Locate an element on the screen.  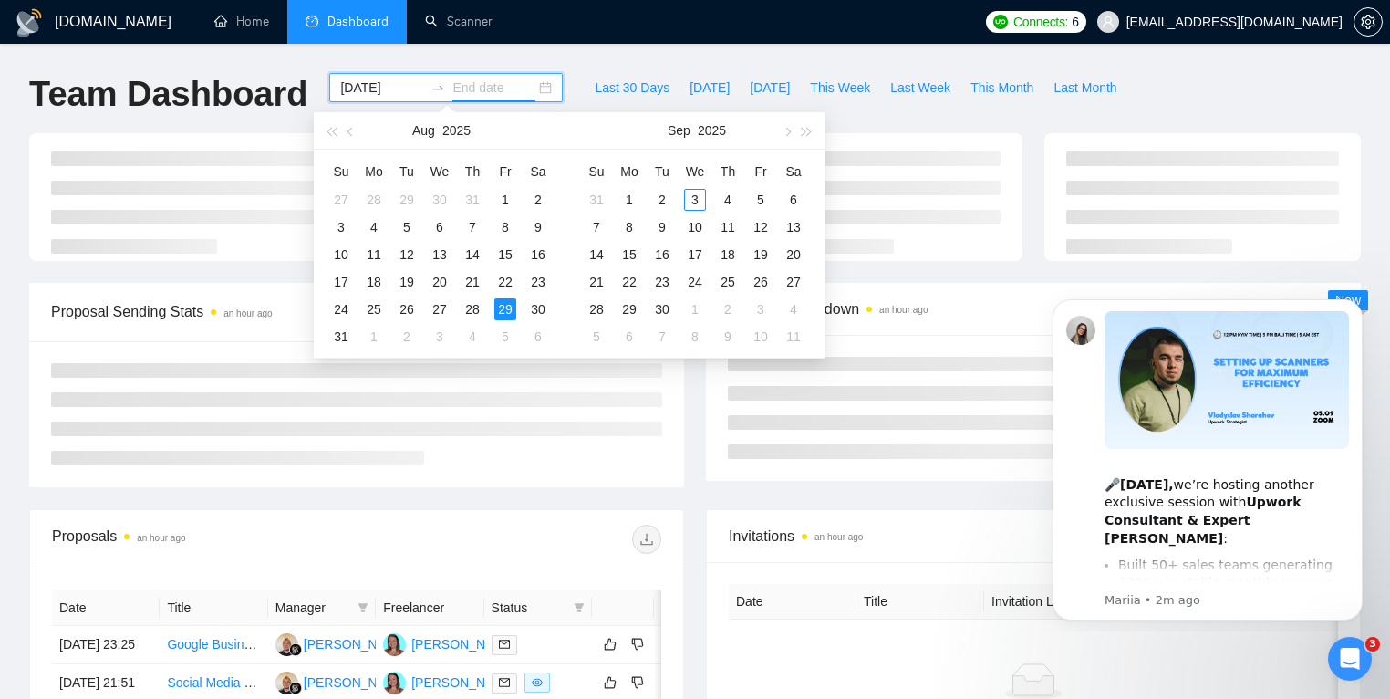
td: 2025-09-25 is located at coordinates (728, 282).